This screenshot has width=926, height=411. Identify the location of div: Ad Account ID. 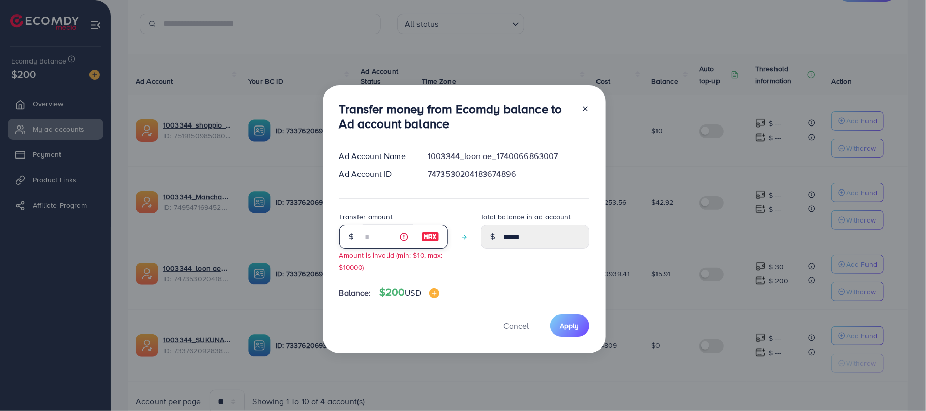
(375, 174).